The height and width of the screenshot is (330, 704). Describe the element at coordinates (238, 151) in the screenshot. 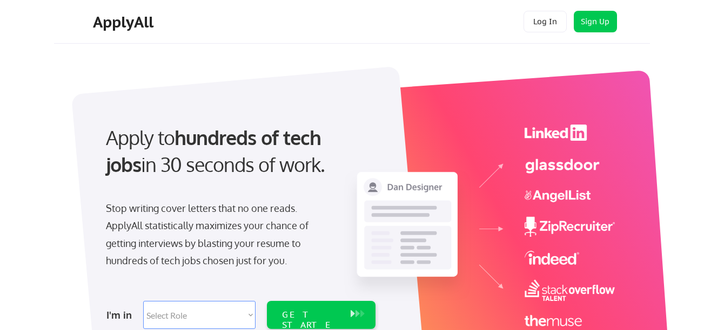

I see `div: Apply to in 30 seconds of work.` at that location.